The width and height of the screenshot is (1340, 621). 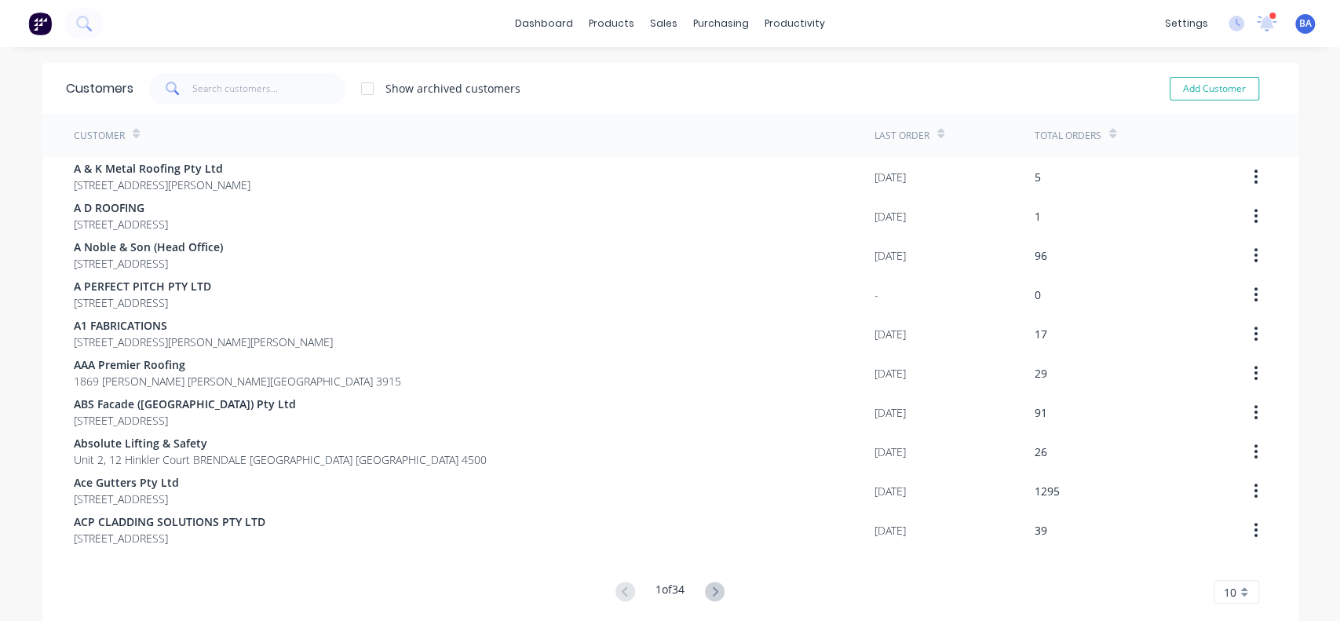 What do you see at coordinates (721, 24) in the screenshot?
I see `div: purchasing` at bounding box center [721, 24].